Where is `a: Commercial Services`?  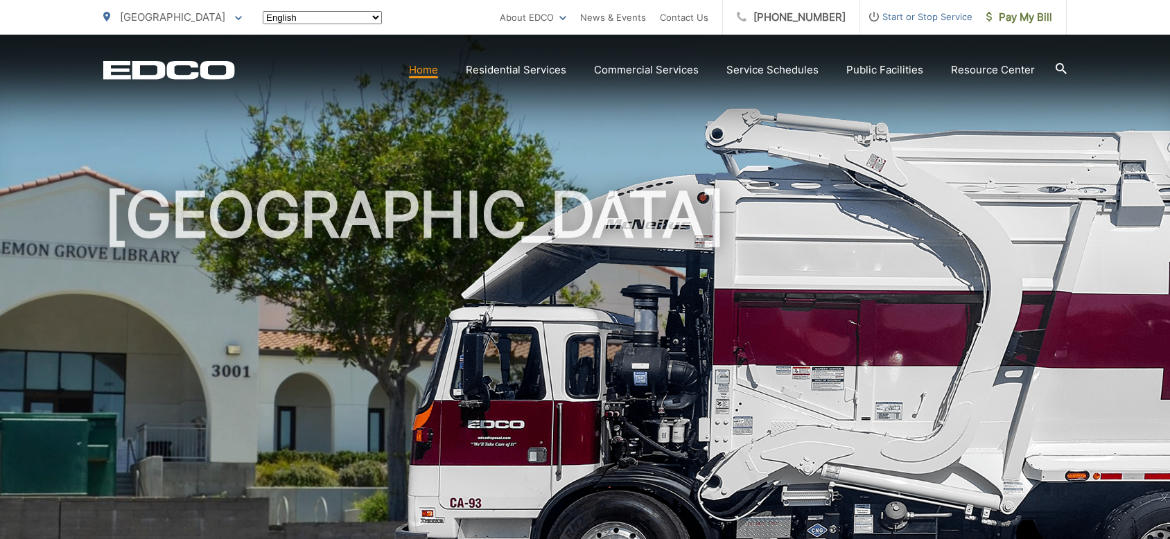 a: Commercial Services is located at coordinates (646, 70).